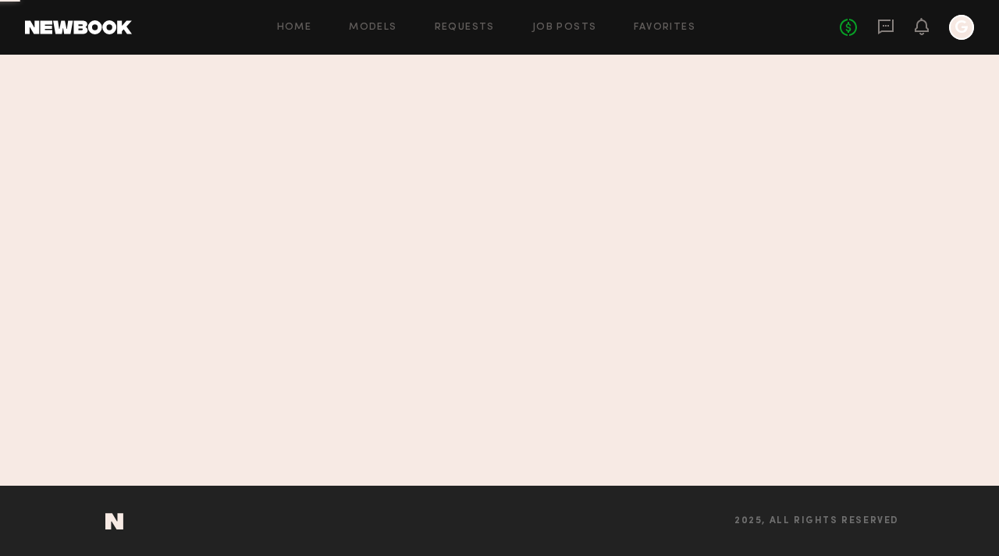  Describe the element at coordinates (817, 521) in the screenshot. I see `span: 2025, all rights reserved` at that location.